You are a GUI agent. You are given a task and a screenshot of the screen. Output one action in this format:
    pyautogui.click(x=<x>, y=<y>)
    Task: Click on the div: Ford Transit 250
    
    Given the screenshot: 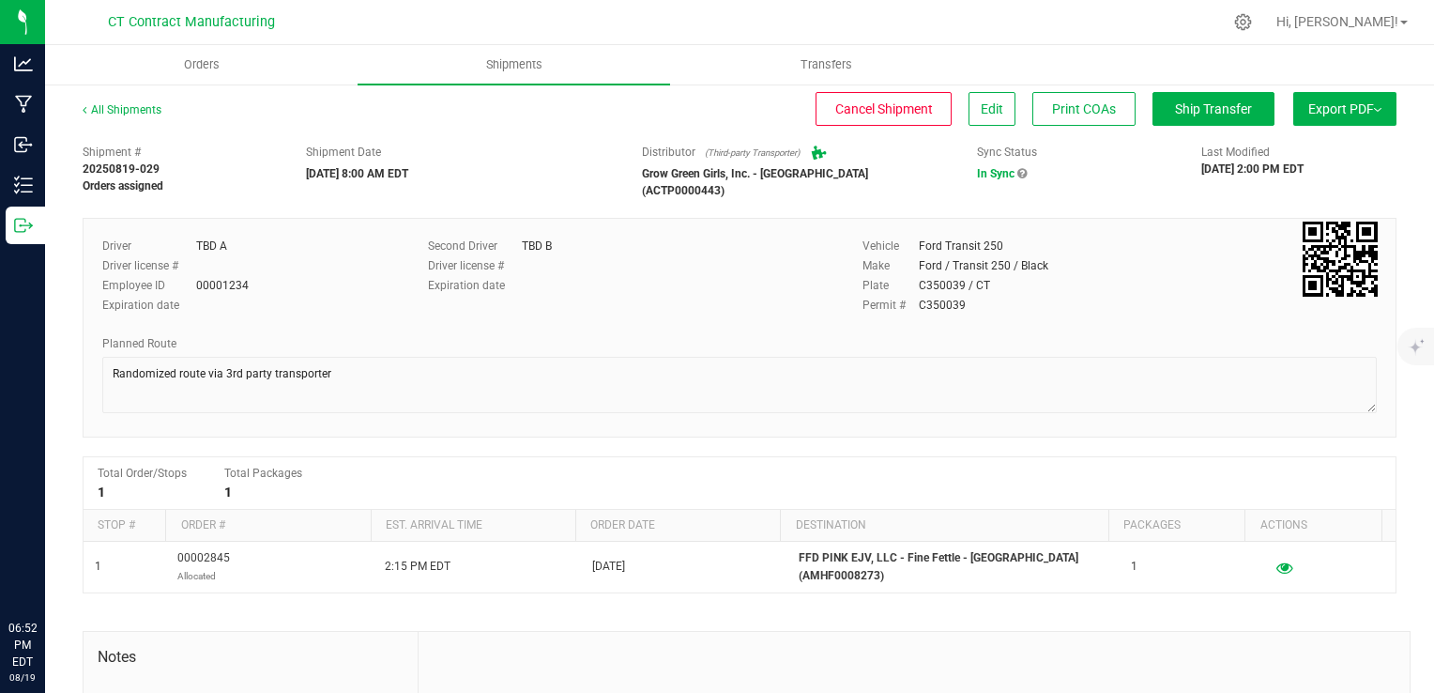 What is the action you would take?
    pyautogui.click(x=961, y=246)
    